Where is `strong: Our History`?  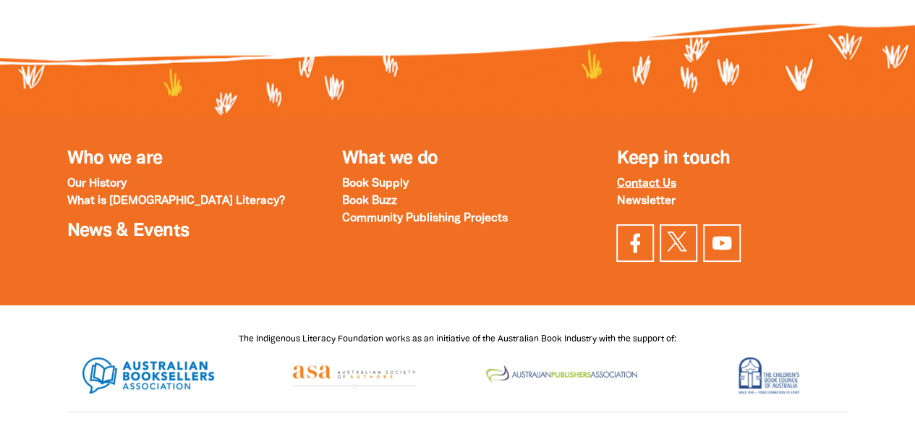 strong: Our History is located at coordinates (97, 184).